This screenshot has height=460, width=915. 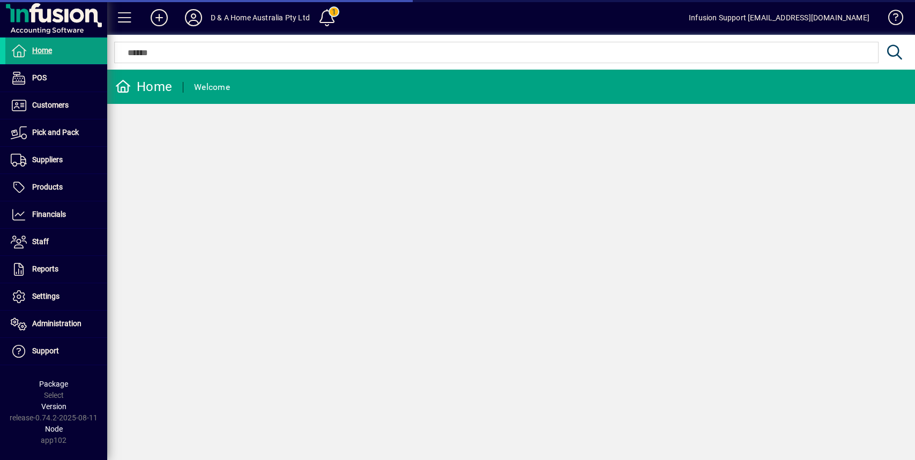 What do you see at coordinates (56, 160) in the screenshot?
I see `a: Suppliers` at bounding box center [56, 160].